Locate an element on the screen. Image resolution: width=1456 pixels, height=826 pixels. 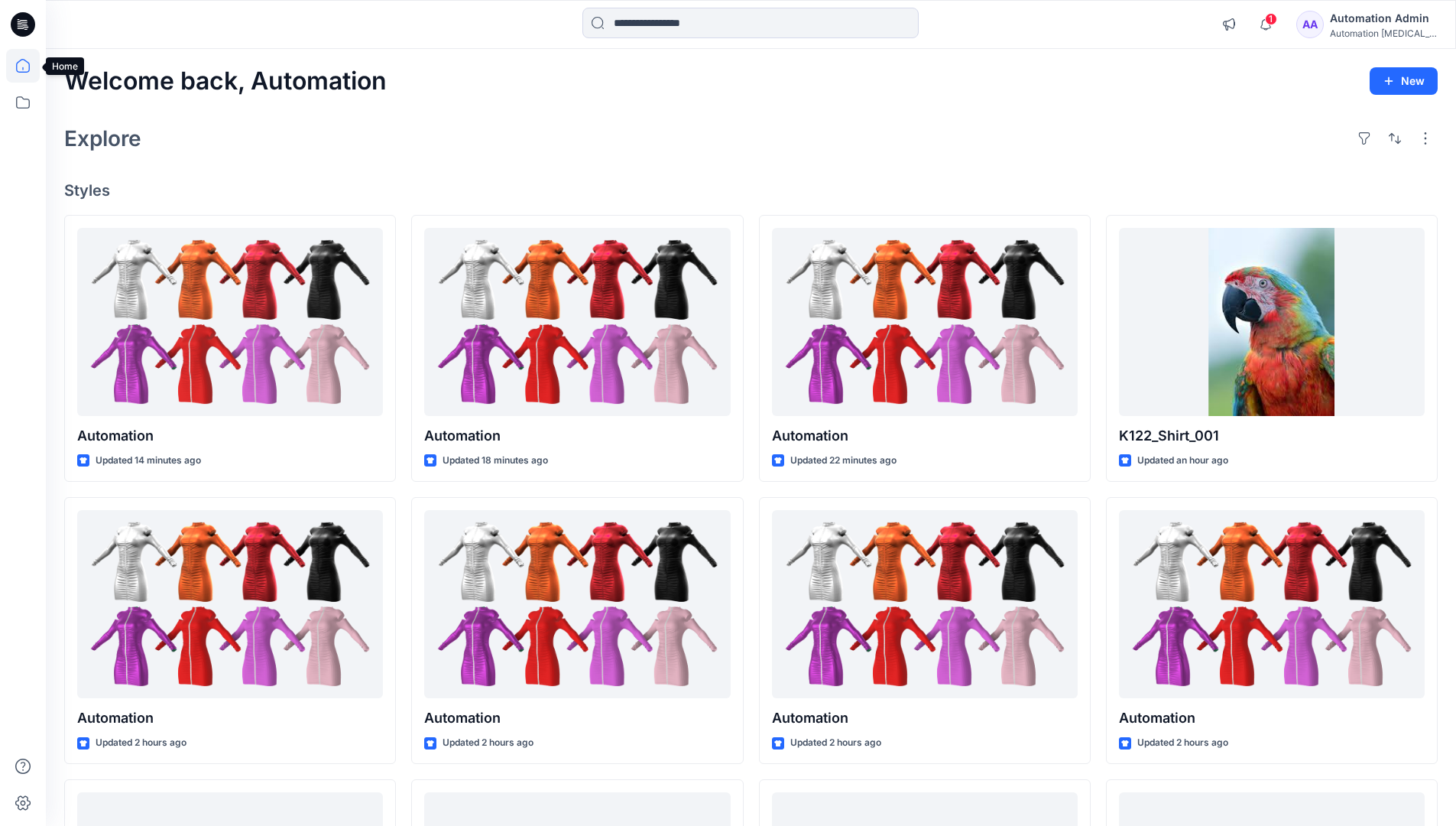
p: Updated 22 minutes ago is located at coordinates (843, 460).